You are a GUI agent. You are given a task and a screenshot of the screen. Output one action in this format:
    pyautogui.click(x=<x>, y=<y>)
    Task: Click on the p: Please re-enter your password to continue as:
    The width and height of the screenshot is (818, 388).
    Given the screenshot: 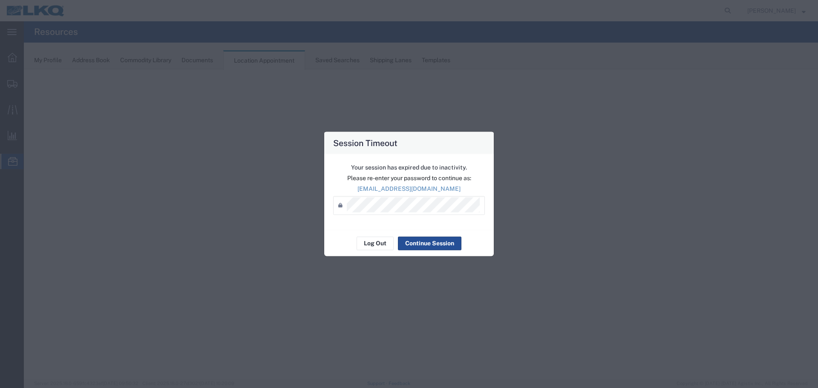 What is the action you would take?
    pyautogui.click(x=409, y=178)
    